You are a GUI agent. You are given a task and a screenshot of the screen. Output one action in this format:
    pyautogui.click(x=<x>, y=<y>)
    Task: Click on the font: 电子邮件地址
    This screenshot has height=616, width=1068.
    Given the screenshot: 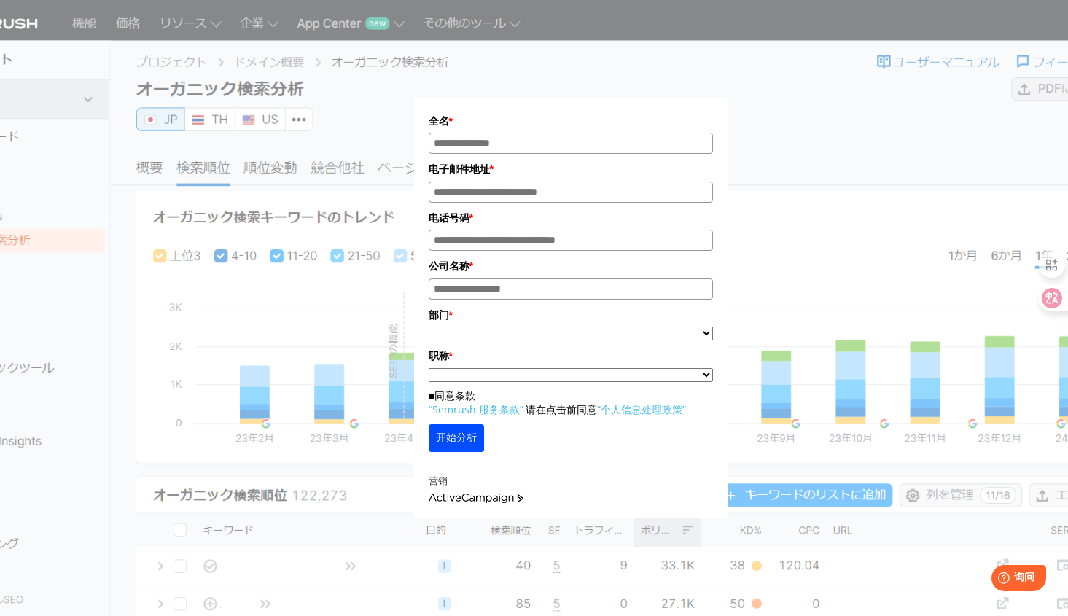 What is the action you would take?
    pyautogui.click(x=459, y=169)
    